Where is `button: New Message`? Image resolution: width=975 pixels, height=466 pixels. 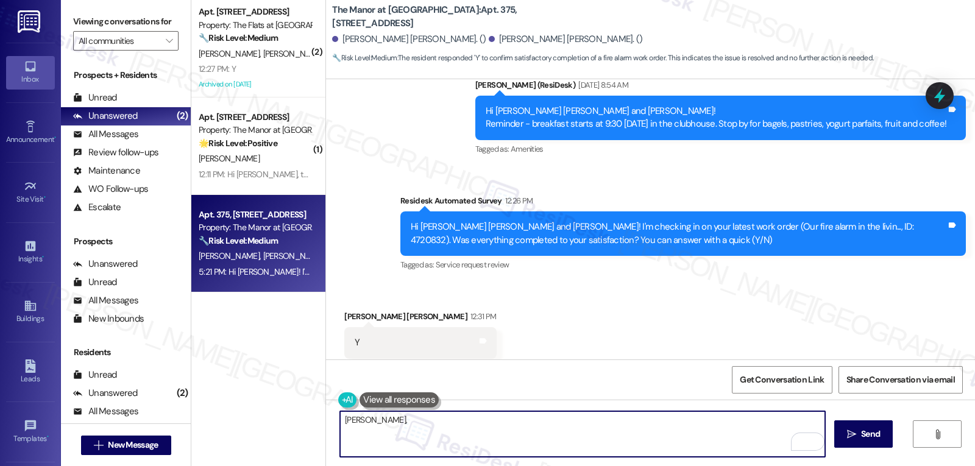 button: New Message is located at coordinates (126, 445).